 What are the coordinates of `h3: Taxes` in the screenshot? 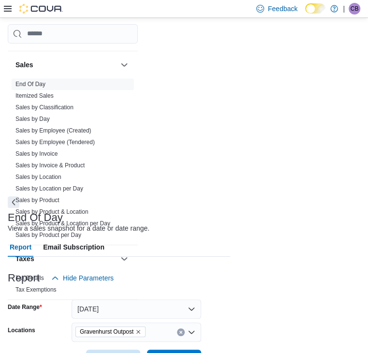 It's located at (25, 259).